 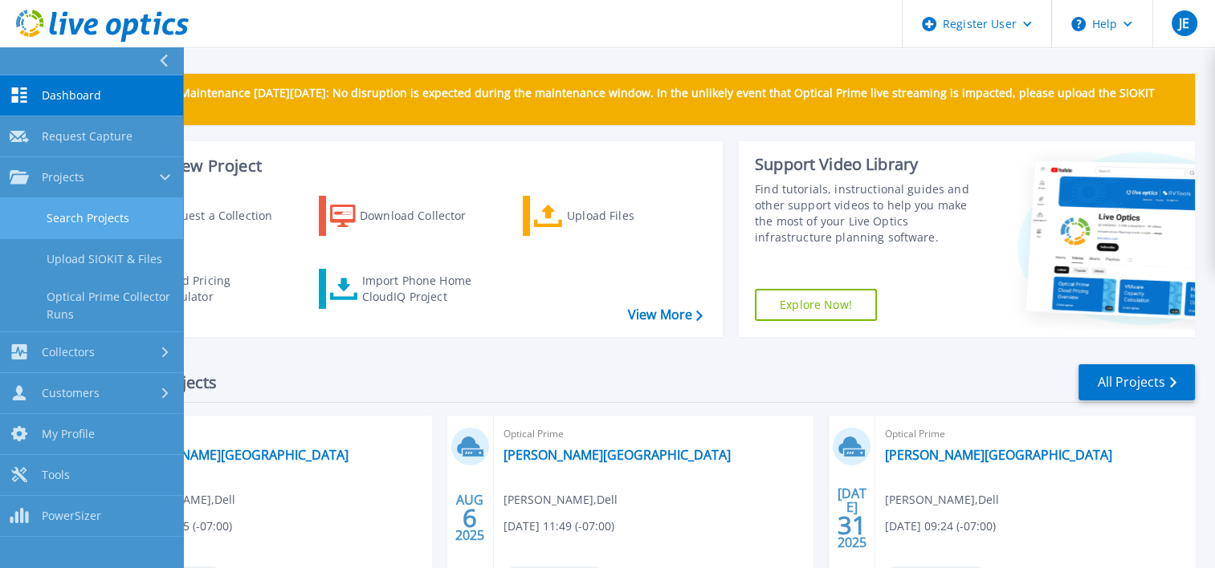 I want to click on a: Explore Now!, so click(x=816, y=305).